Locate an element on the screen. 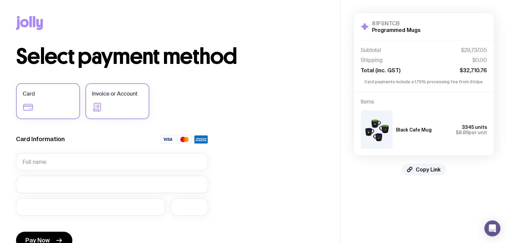 This screenshot has height=243, width=507. h1: Select payment method is located at coordinates (170, 57).